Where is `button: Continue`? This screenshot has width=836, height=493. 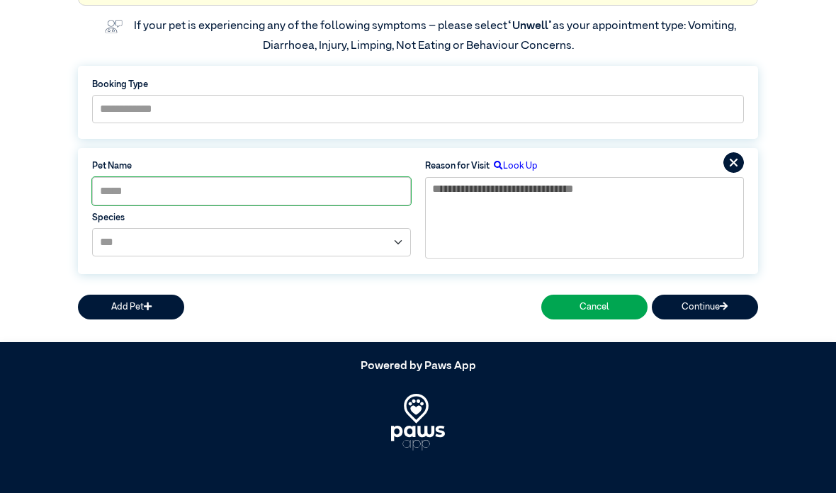 button: Continue is located at coordinates (705, 307).